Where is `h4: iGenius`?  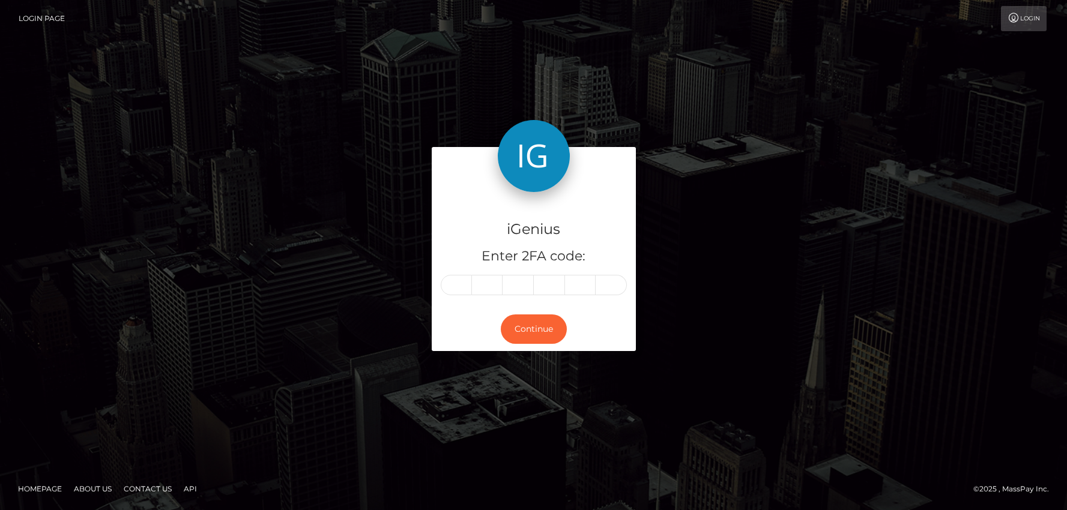 h4: iGenius is located at coordinates (534, 229).